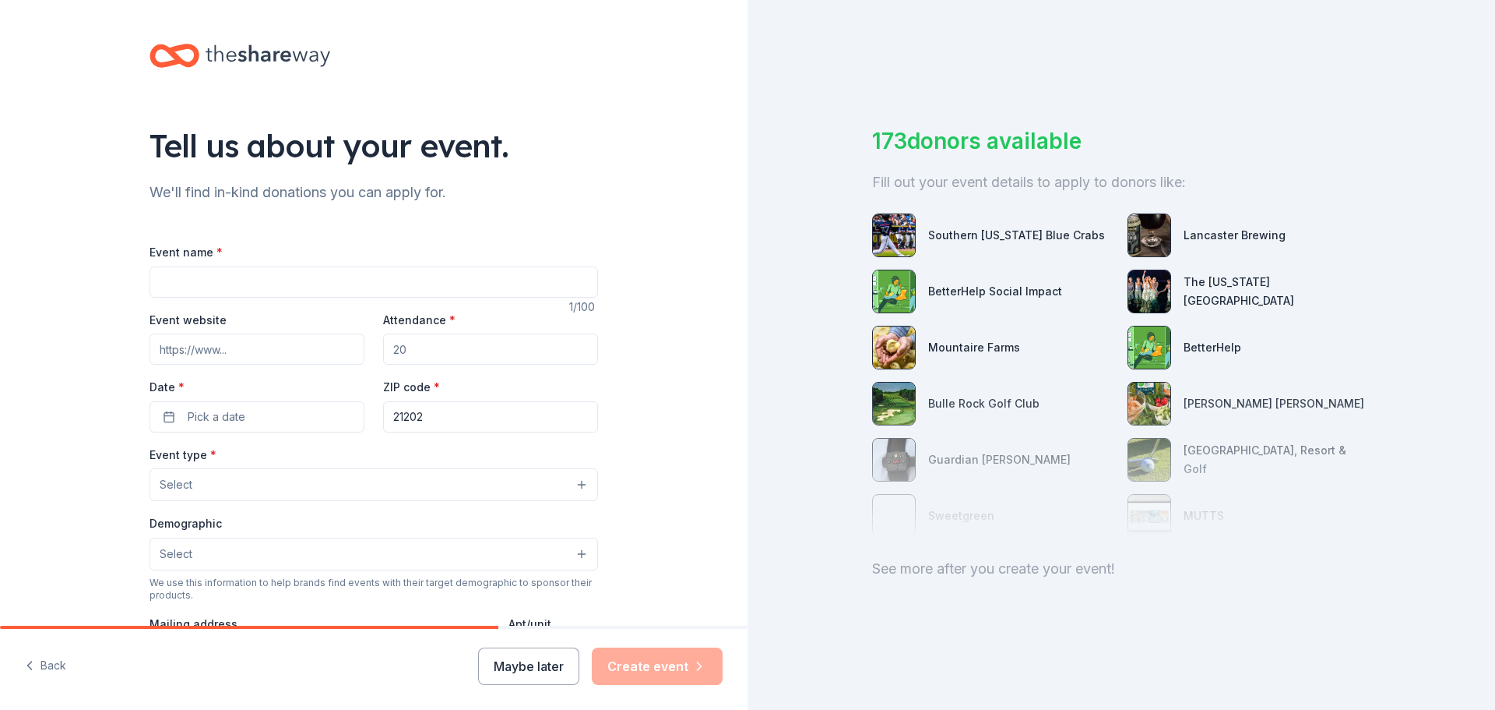  I want to click on input: https://www..., so click(257, 349).